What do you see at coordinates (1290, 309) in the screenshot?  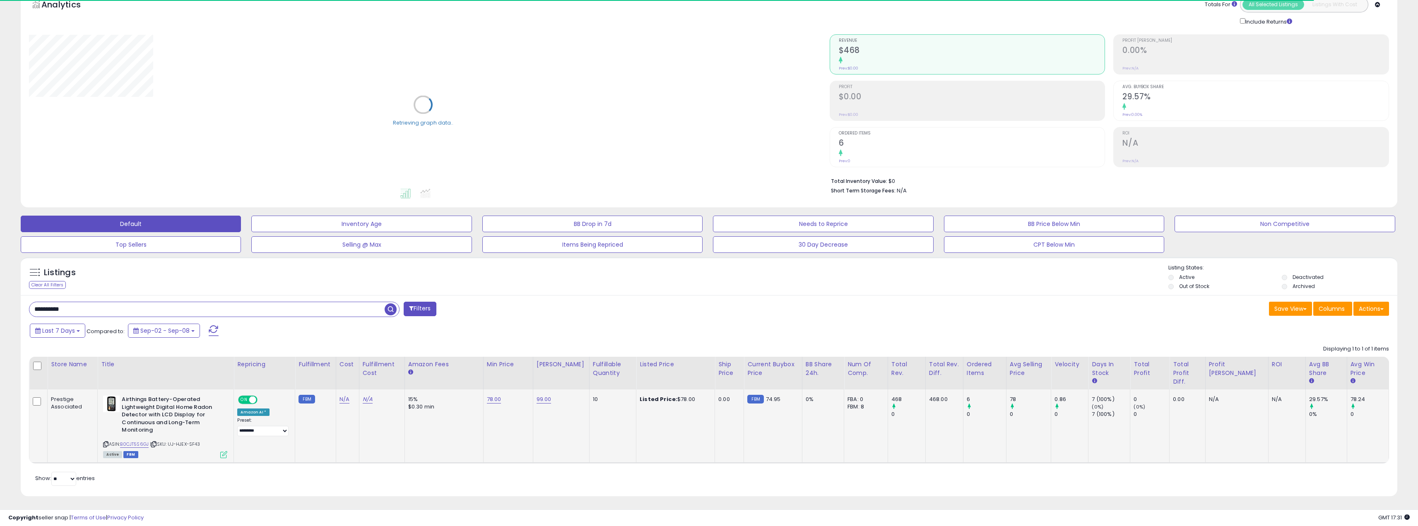 I see `button: Save View` at bounding box center [1290, 309].